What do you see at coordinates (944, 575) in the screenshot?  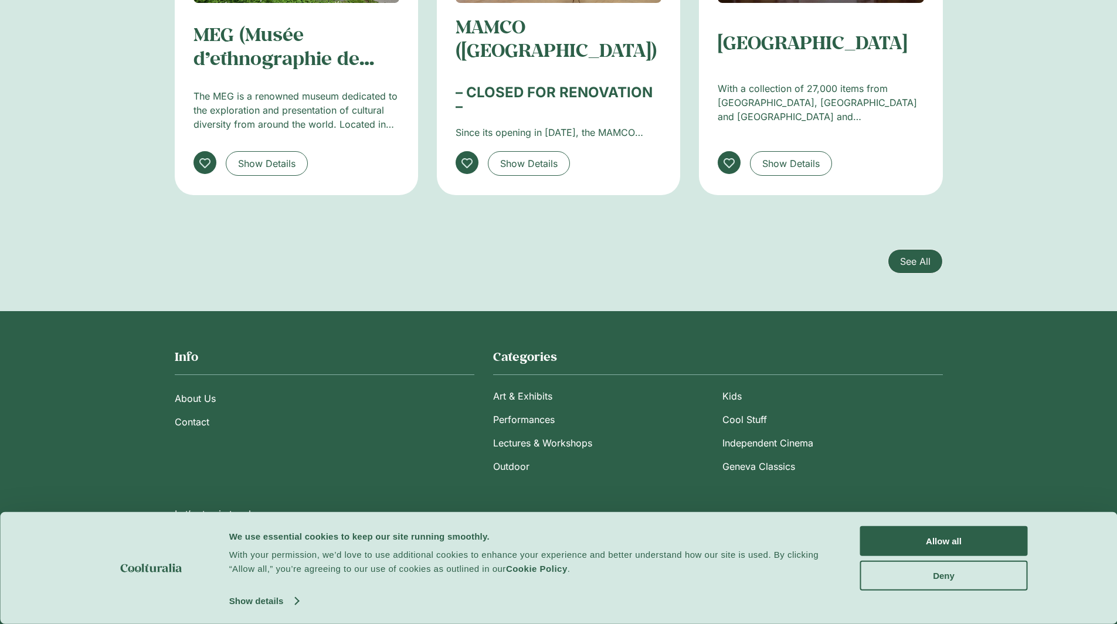 I see `button: Deny` at bounding box center [944, 575].